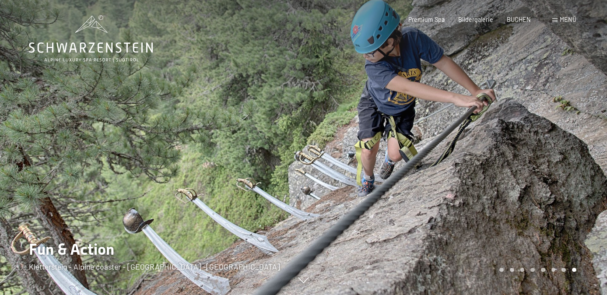  I want to click on div: Carousel Page 2, so click(512, 270).